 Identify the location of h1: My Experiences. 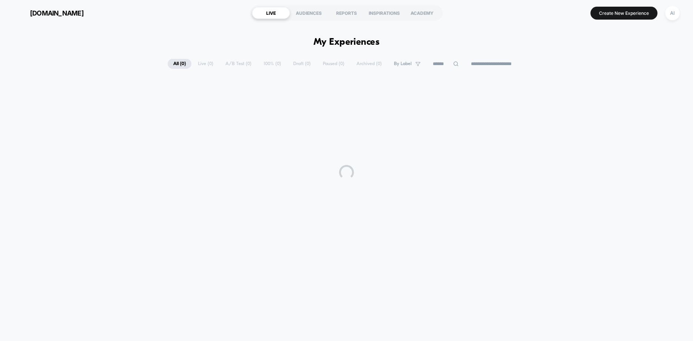
(346, 42).